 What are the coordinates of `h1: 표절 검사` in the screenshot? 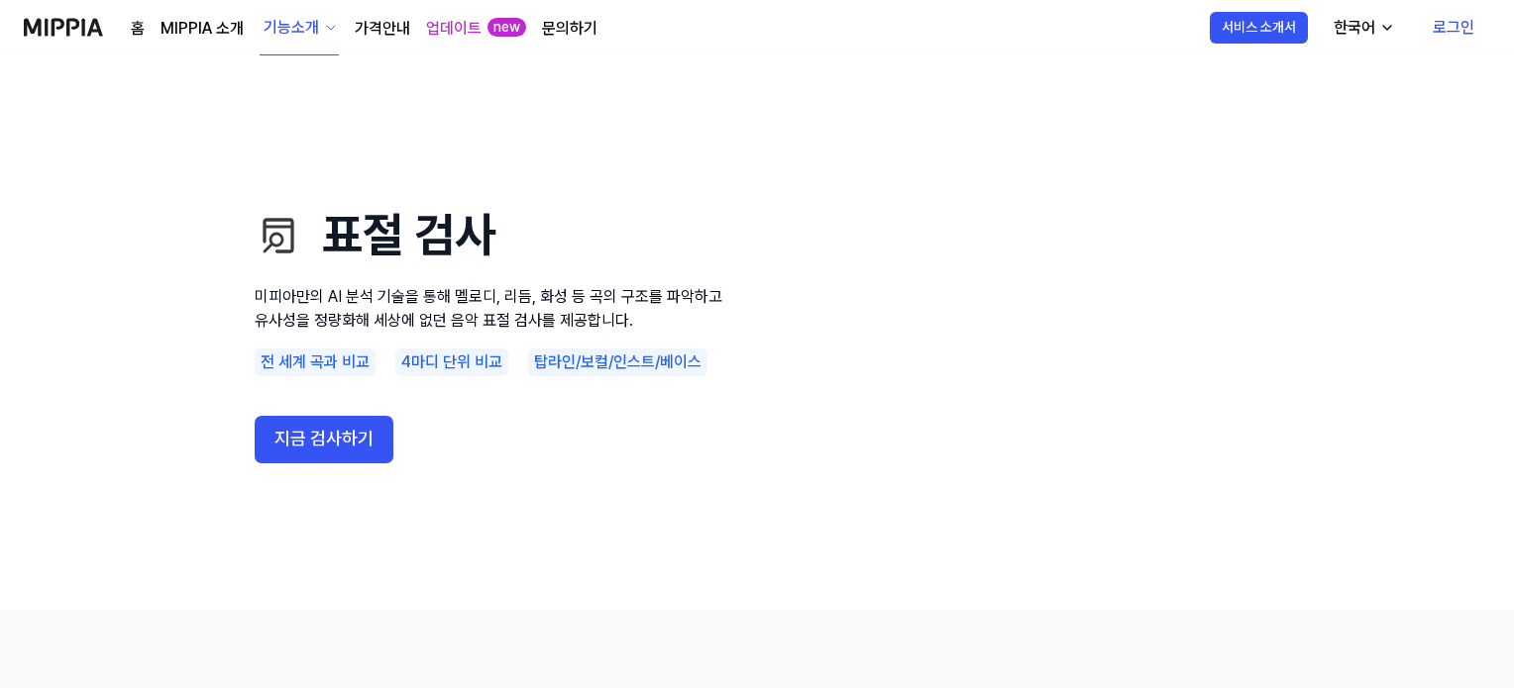 It's located at (492, 235).